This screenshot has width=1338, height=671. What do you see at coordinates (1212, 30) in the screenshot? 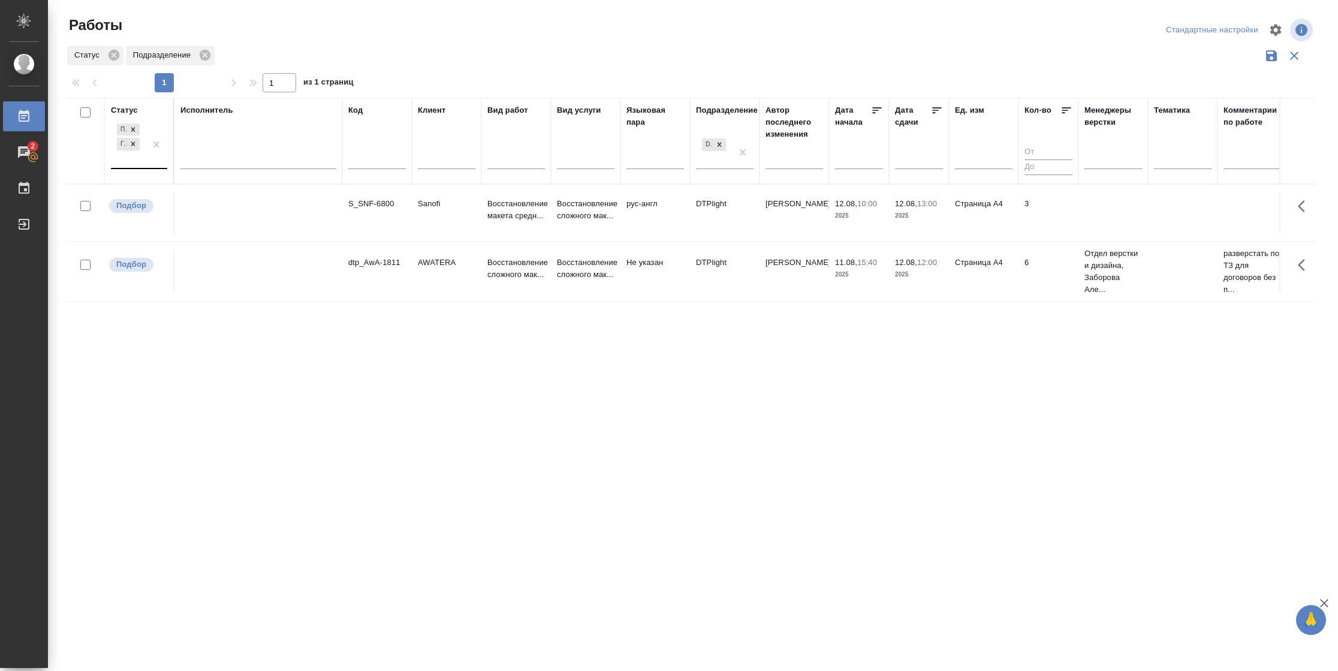
I see `div: split button` at bounding box center [1212, 30].